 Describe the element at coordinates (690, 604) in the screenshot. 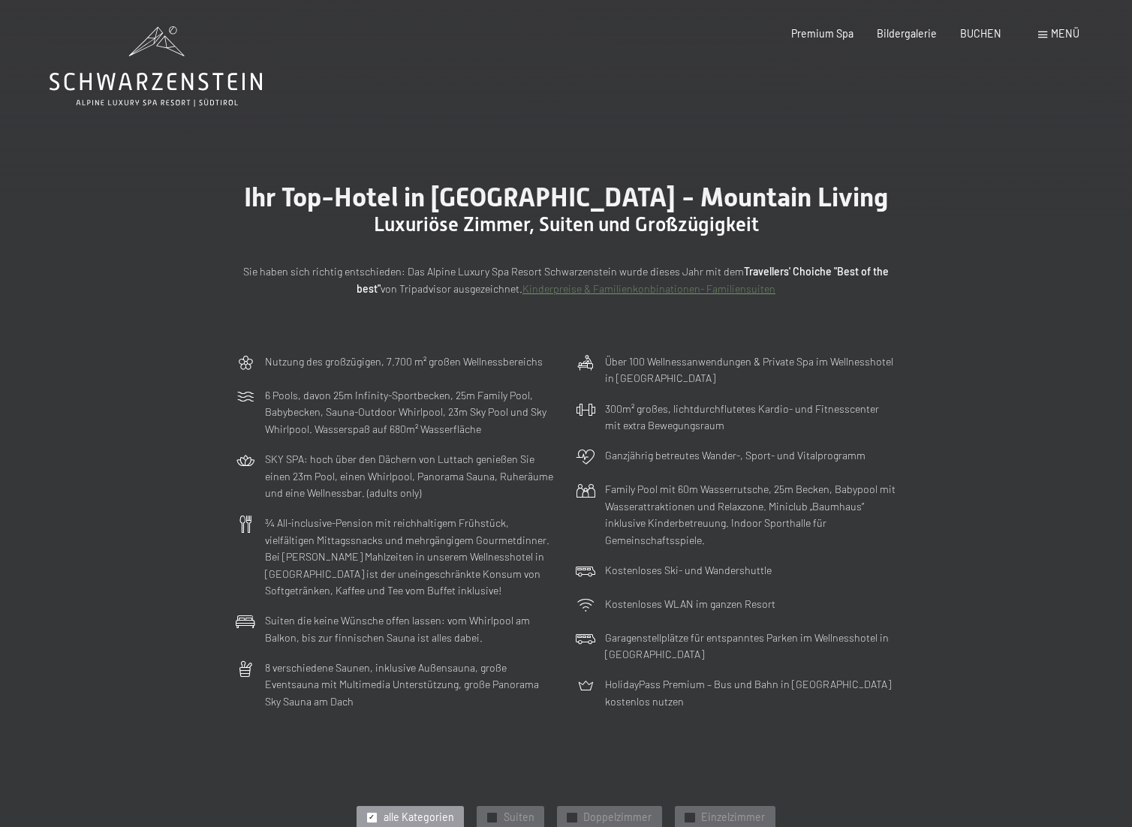

I see `p: Kostenloses WLAN im ganzen Resort` at that location.